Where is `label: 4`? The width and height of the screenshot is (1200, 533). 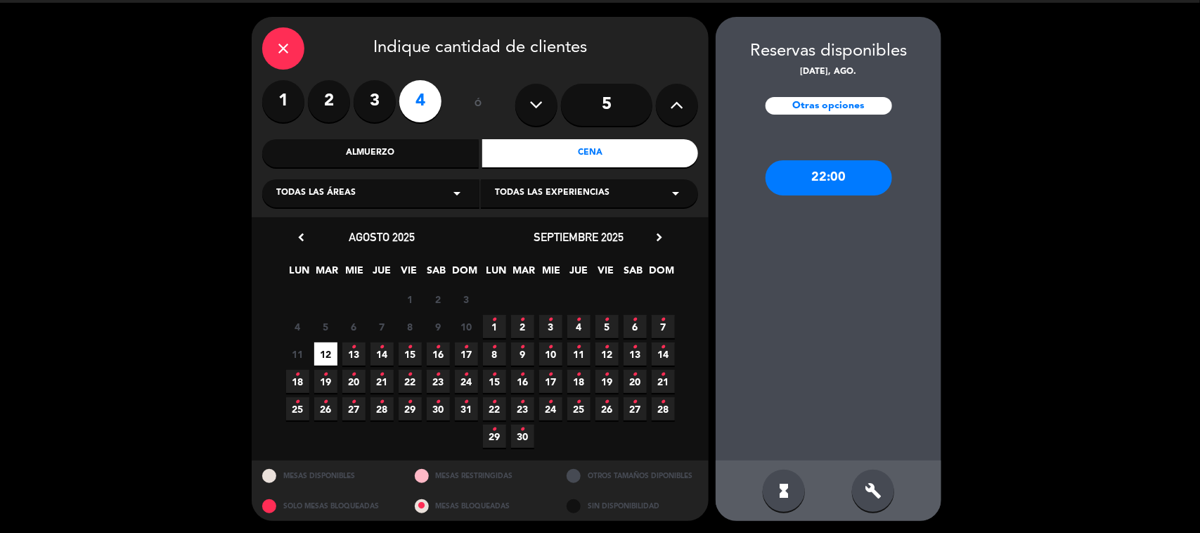 label: 4 is located at coordinates (420, 101).